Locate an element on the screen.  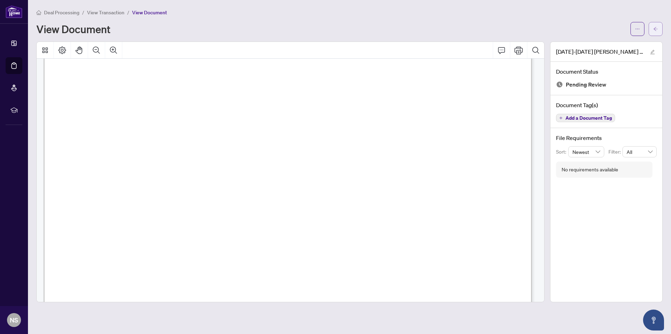
span: Add a Document Tag is located at coordinates (588, 118).